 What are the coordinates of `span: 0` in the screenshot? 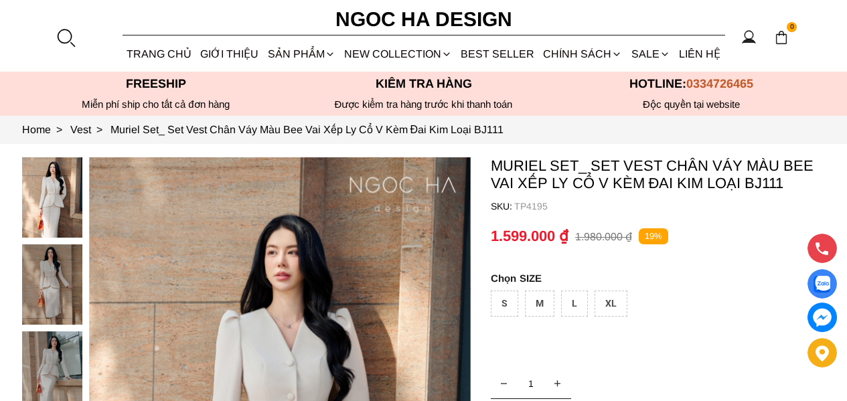 It's located at (792, 27).